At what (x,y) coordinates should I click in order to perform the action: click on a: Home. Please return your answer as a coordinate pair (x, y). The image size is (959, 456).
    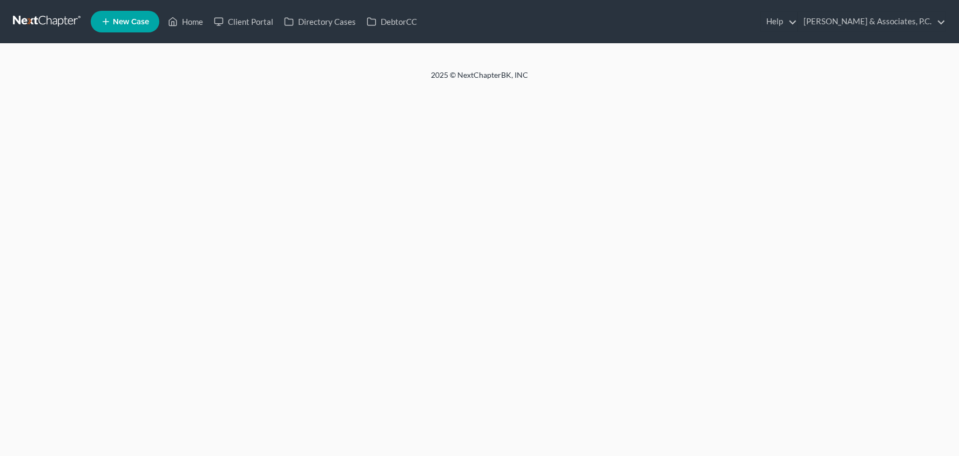
    Looking at the image, I should click on (185, 22).